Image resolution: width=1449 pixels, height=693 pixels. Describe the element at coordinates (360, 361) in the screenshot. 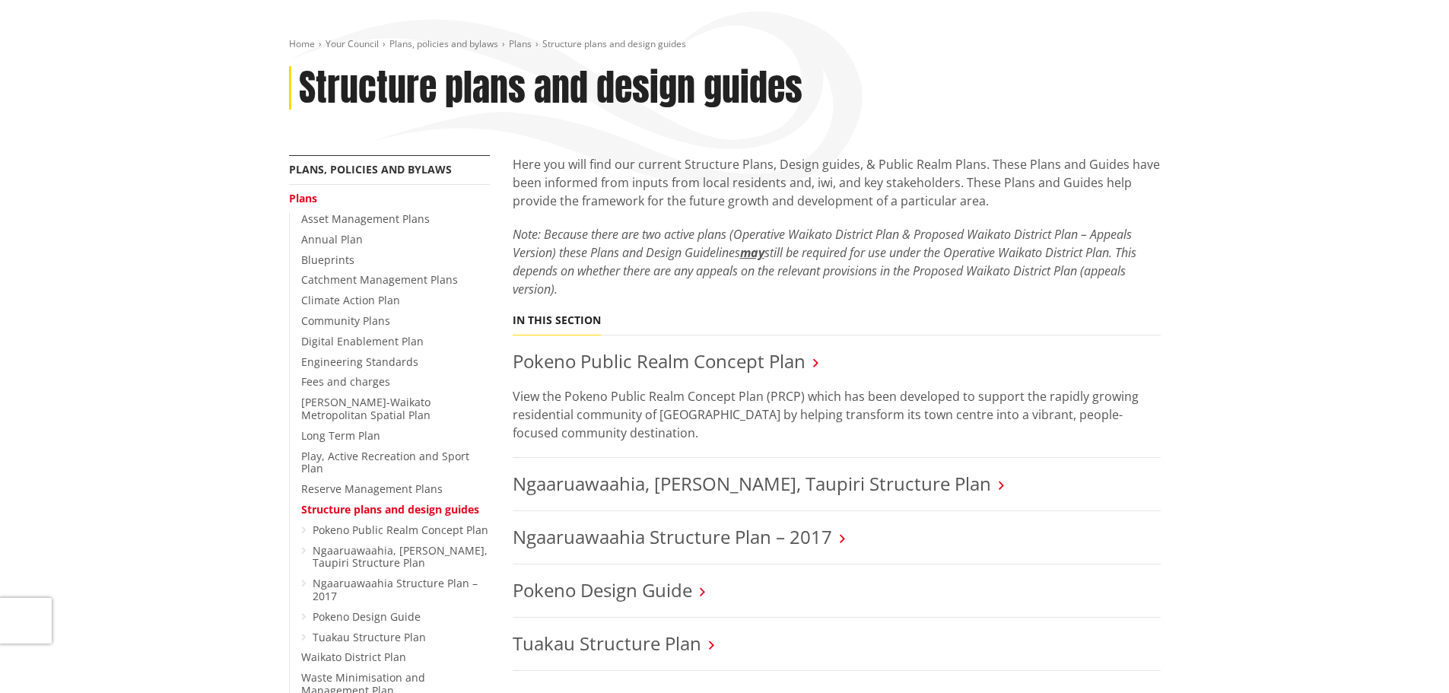

I see `a: Engineering Standards` at that location.